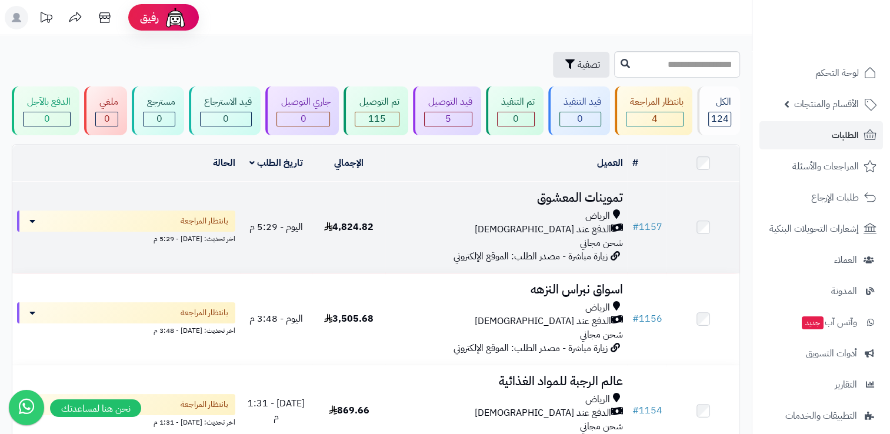 The width and height of the screenshot is (890, 434). Describe the element at coordinates (720, 102) in the screenshot. I see `div: الكل` at that location.